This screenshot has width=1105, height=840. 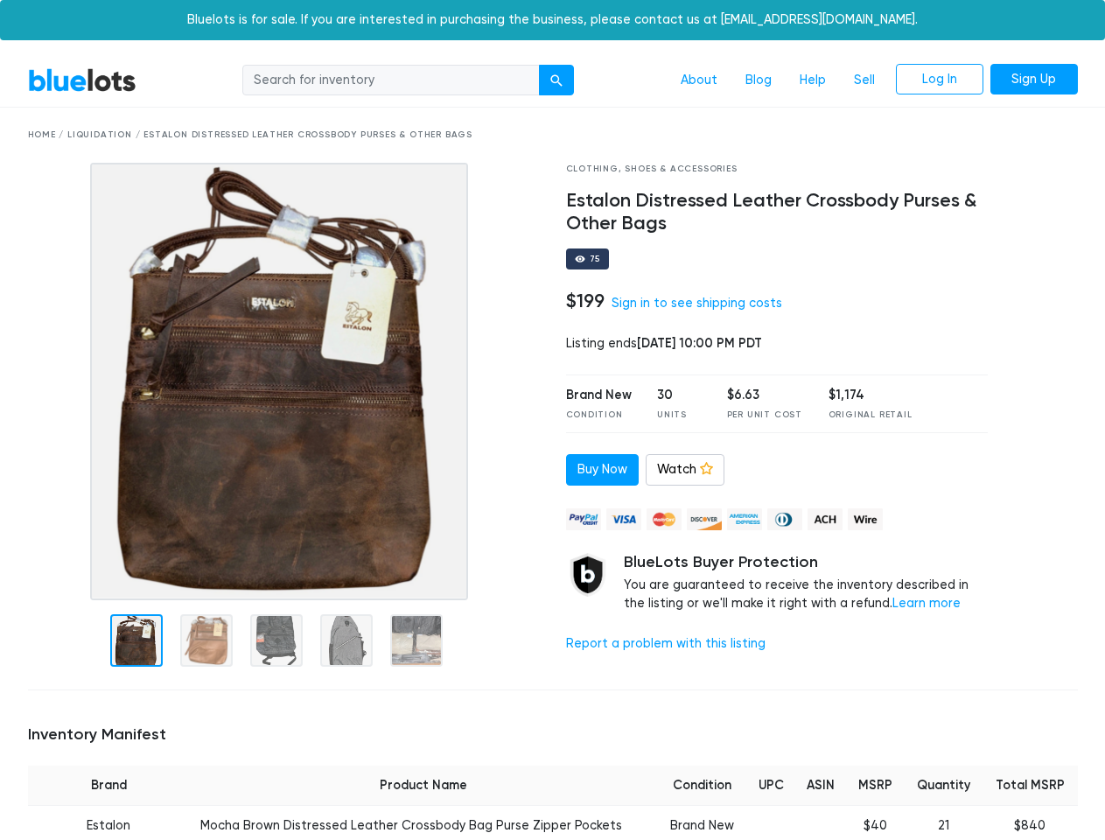 What do you see at coordinates (1030, 786) in the screenshot?
I see `th: Total MSRP` at bounding box center [1030, 786].